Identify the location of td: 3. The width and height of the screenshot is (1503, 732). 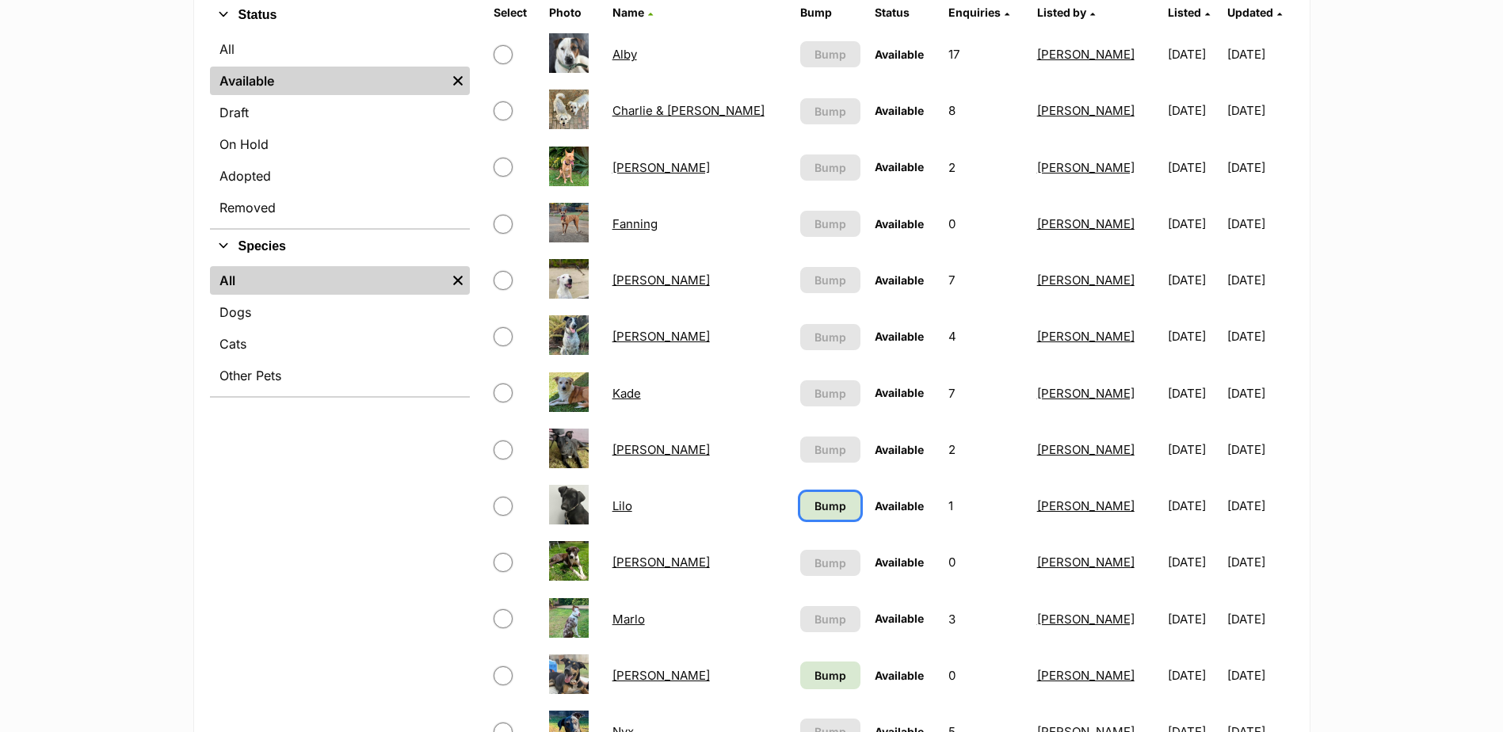
(985, 619).